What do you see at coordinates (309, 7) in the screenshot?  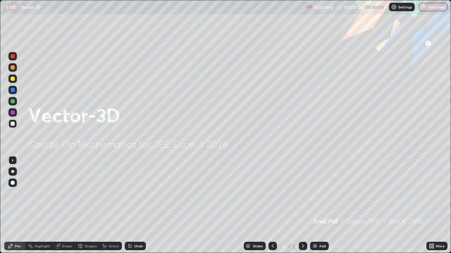 I see `img: recording.375f2c34.svg` at bounding box center [309, 7].